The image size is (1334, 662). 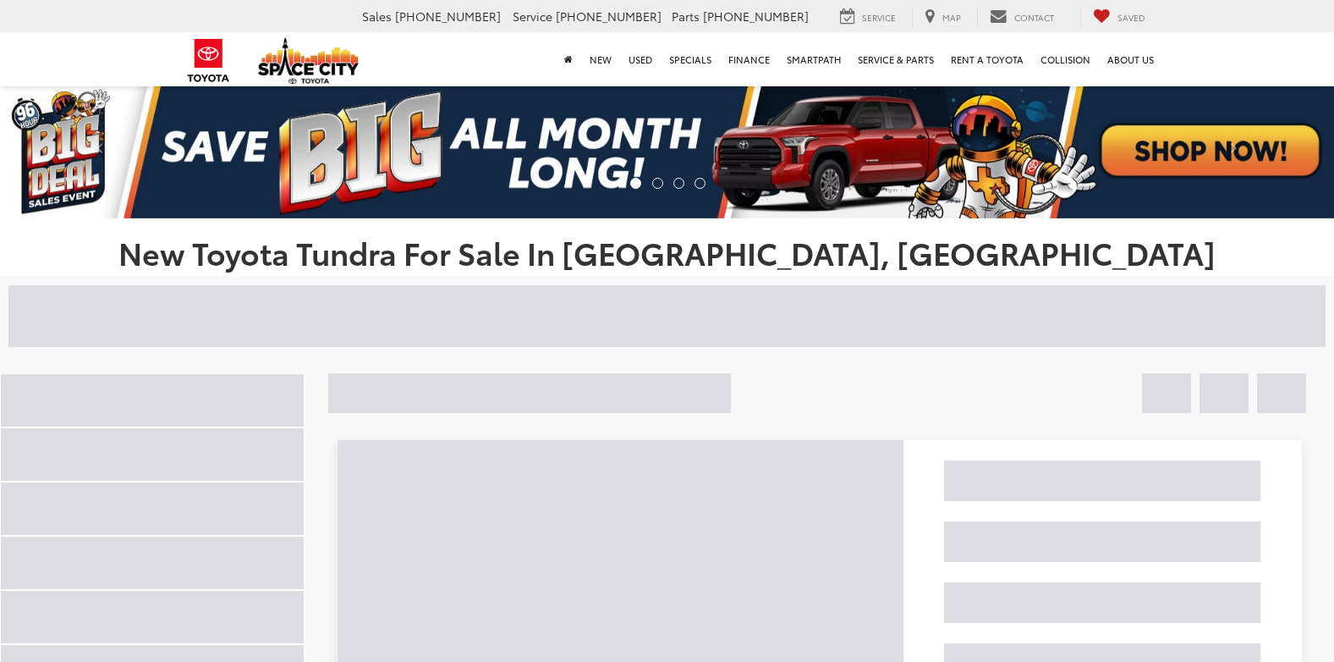 I want to click on a: Finance, so click(x=749, y=59).